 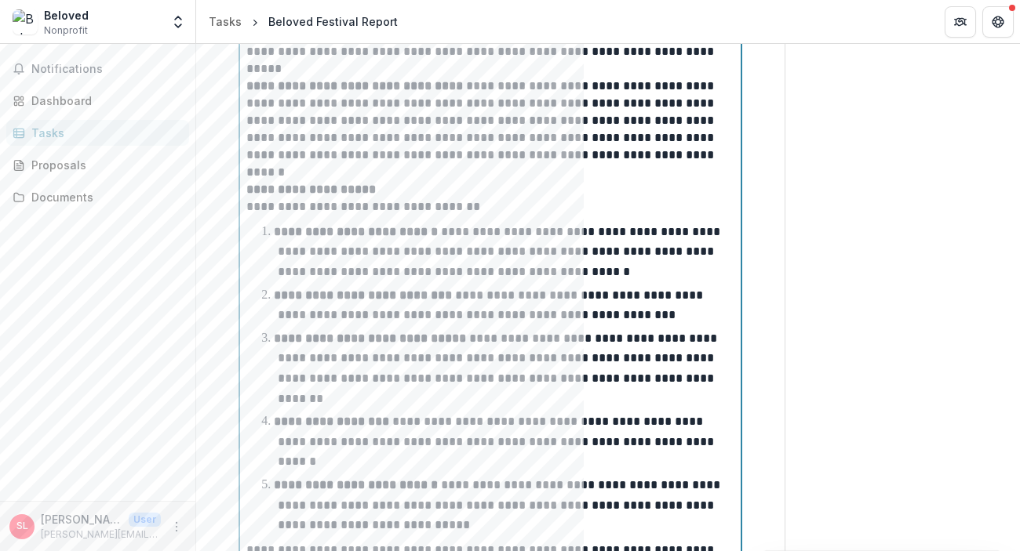 What do you see at coordinates (104, 165) in the screenshot?
I see `div: Proposals` at bounding box center [104, 165].